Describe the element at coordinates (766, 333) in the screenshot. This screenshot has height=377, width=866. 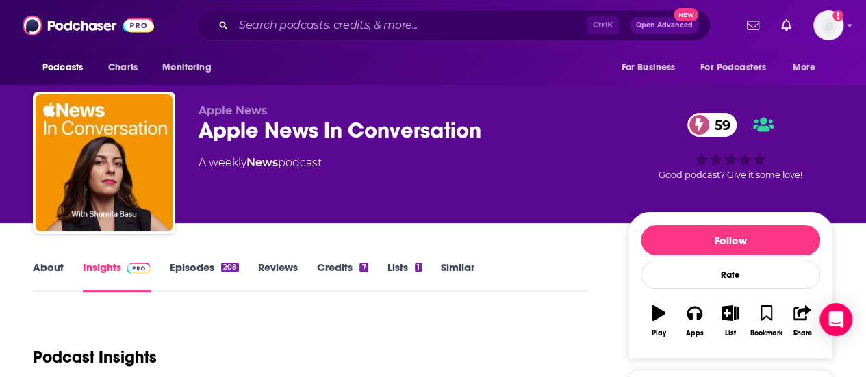
I see `div: Bookmark` at that location.